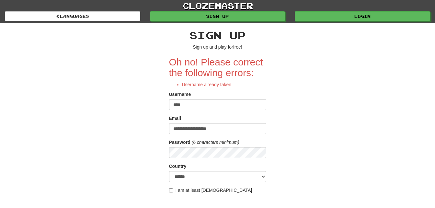 Image resolution: width=435 pixels, height=208 pixels. I want to click on em: (6 characters minimum), so click(215, 142).